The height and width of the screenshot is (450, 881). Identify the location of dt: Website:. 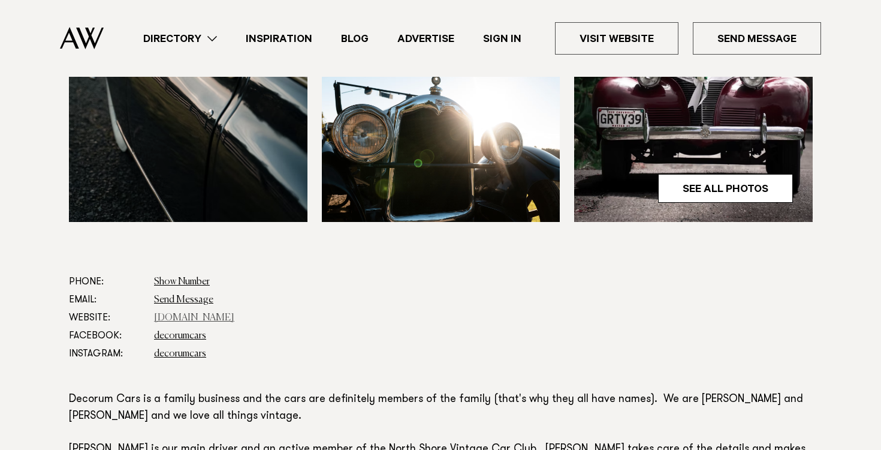
(107, 318).